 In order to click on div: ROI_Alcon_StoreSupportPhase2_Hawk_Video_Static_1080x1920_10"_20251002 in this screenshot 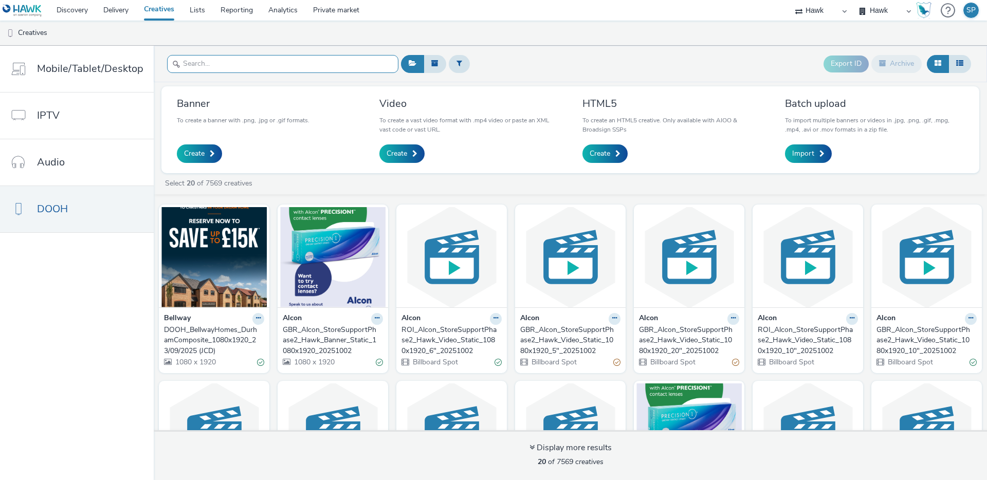, I will do `click(806, 340)`.